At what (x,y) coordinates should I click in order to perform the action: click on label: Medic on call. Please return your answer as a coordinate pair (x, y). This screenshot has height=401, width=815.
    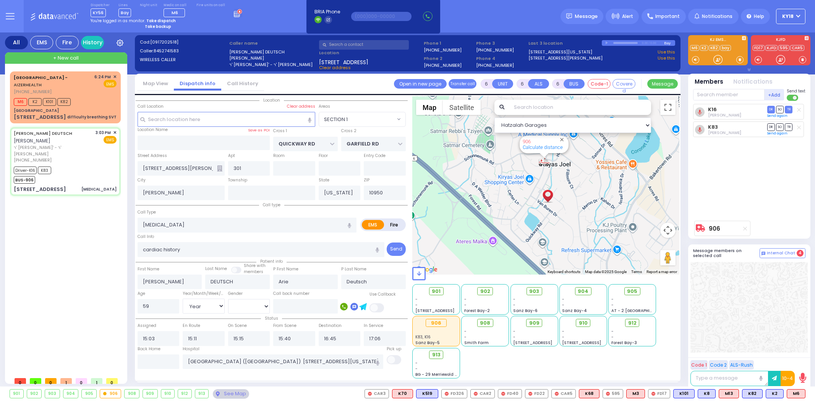
    Looking at the image, I should click on (175, 5).